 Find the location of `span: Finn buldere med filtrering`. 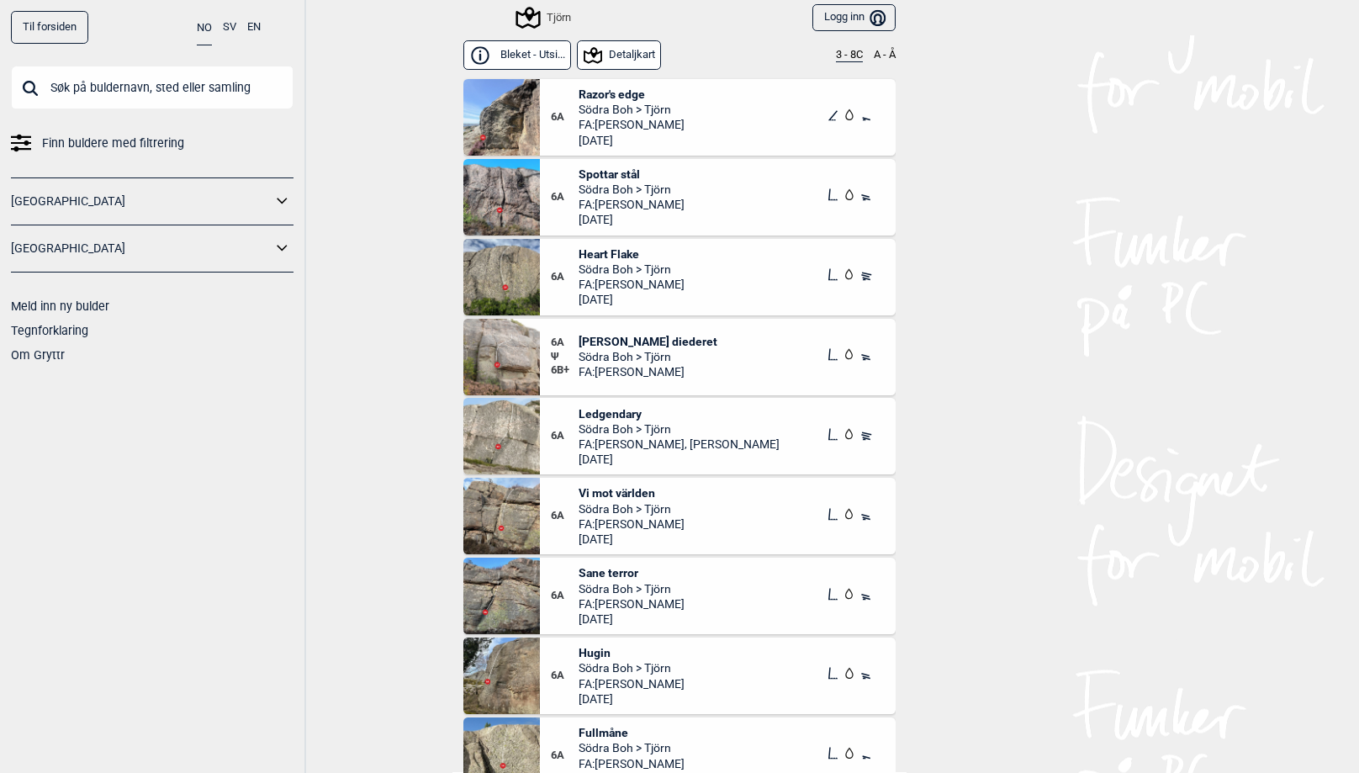

span: Finn buldere med filtrering is located at coordinates (113, 143).